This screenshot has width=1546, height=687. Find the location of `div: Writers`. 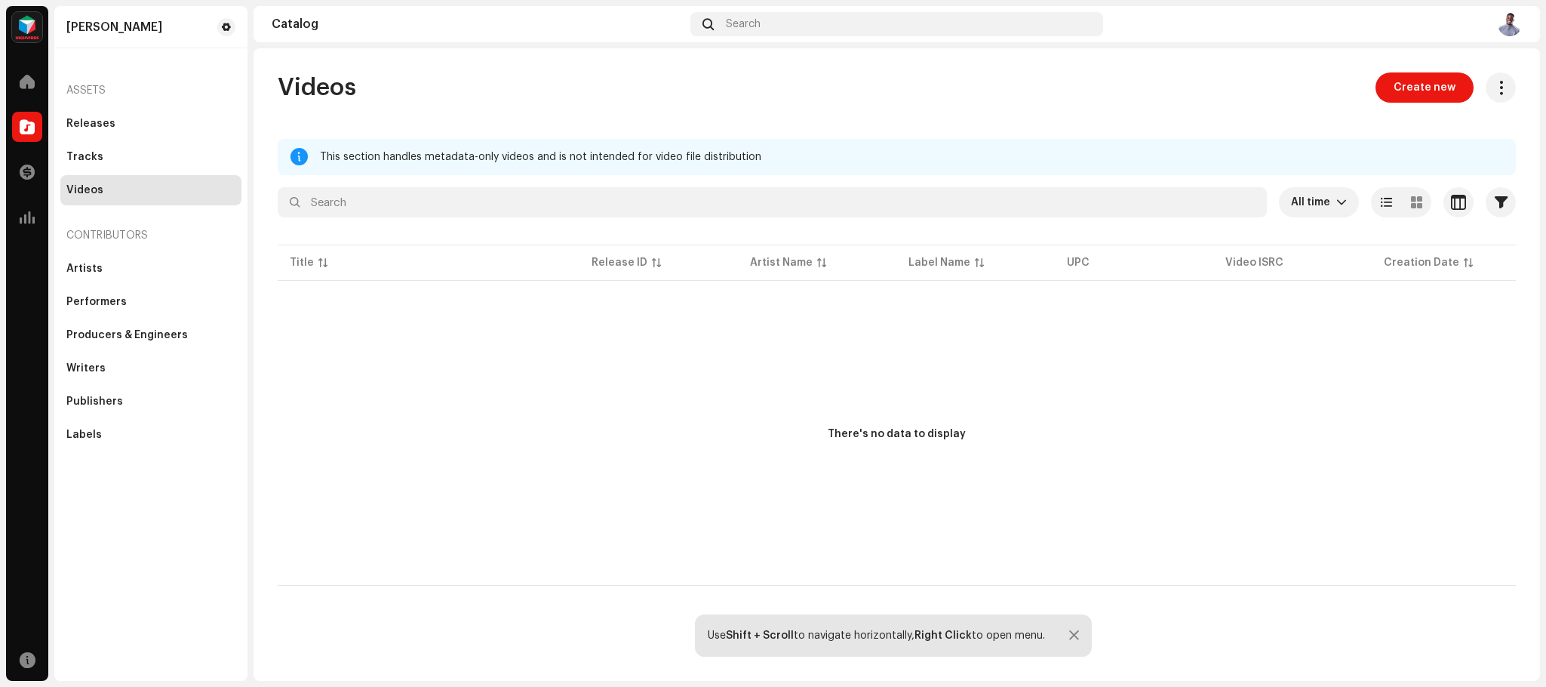

div: Writers is located at coordinates (86, 368).